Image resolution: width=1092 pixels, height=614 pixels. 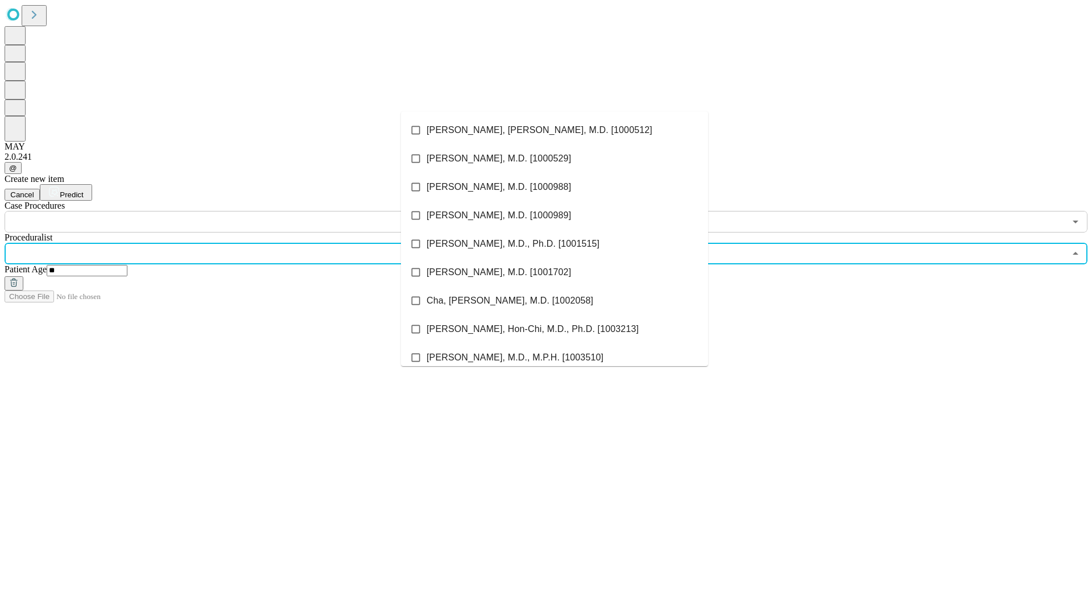 I want to click on button: Close, so click(x=1076, y=254).